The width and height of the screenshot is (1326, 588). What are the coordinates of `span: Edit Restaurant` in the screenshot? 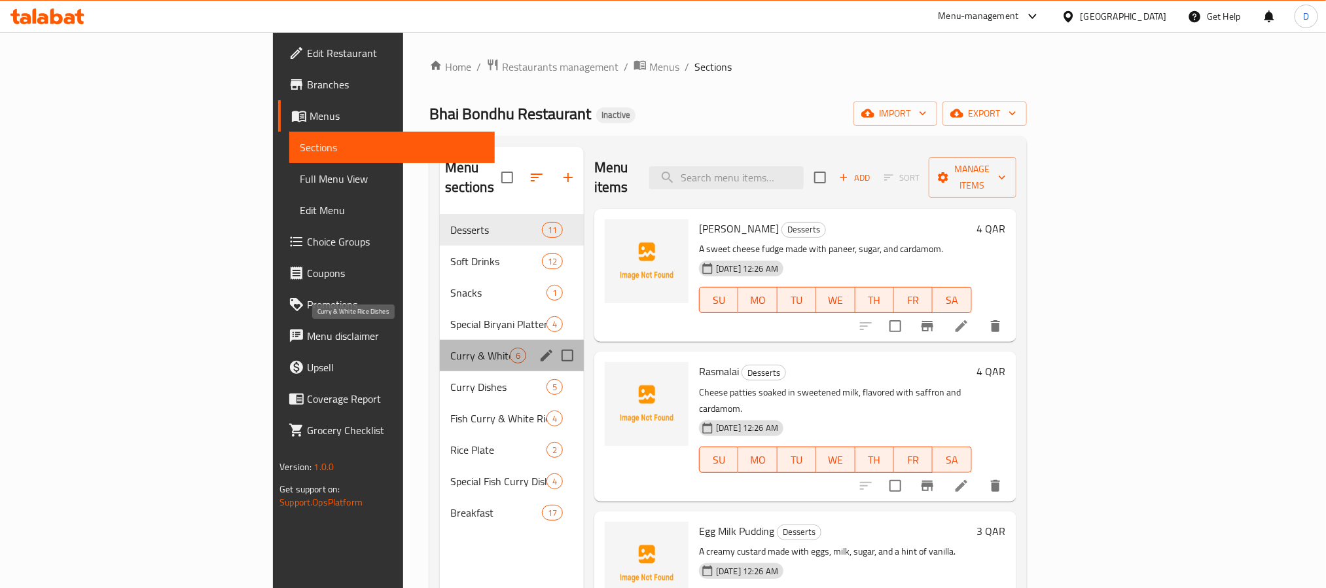 It's located at (395, 53).